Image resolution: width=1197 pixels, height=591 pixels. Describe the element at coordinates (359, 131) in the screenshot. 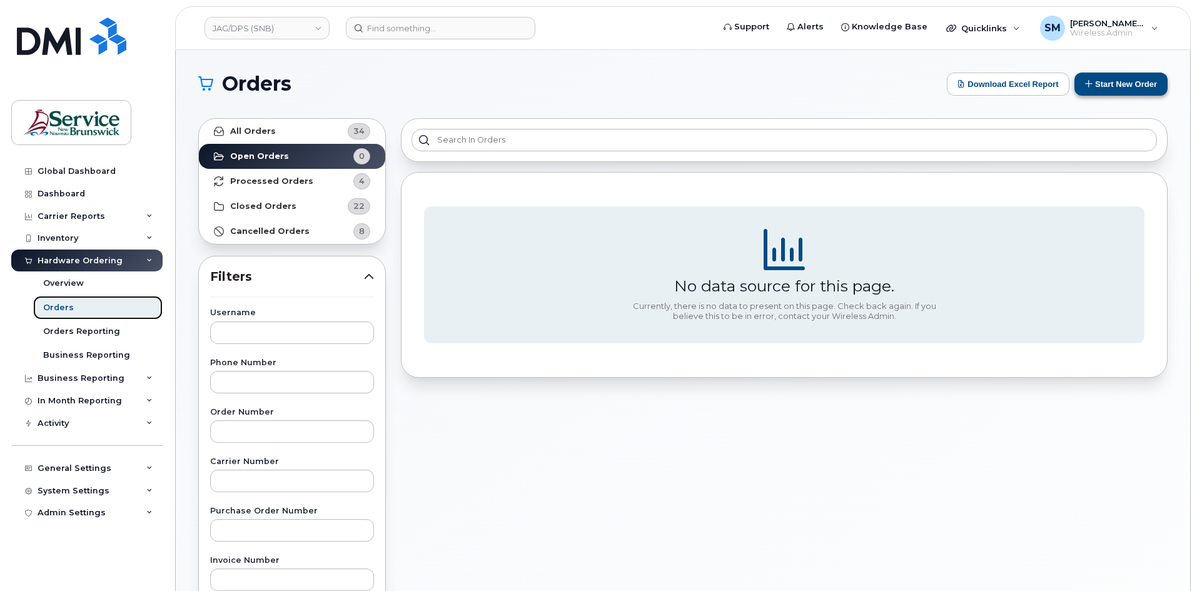

I see `span: 34` at that location.